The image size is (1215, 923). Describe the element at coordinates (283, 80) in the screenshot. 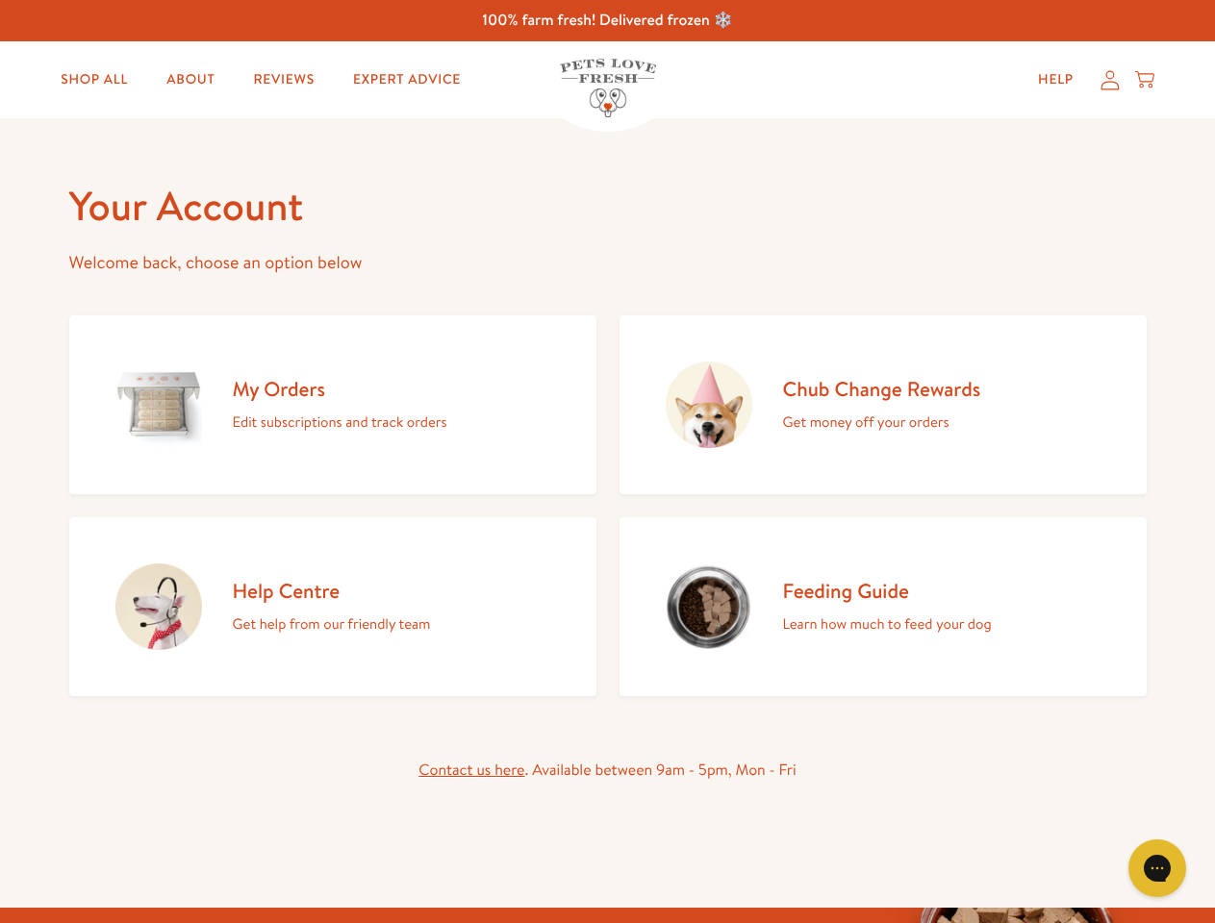

I see `a: Reviews` at that location.